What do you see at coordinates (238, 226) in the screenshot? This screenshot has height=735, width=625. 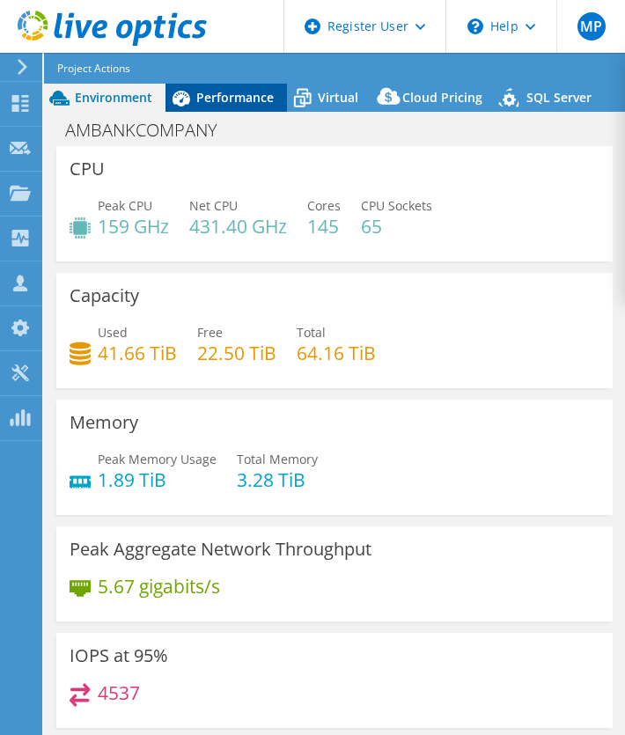 I see `h4: 431.40 GHz` at bounding box center [238, 226].